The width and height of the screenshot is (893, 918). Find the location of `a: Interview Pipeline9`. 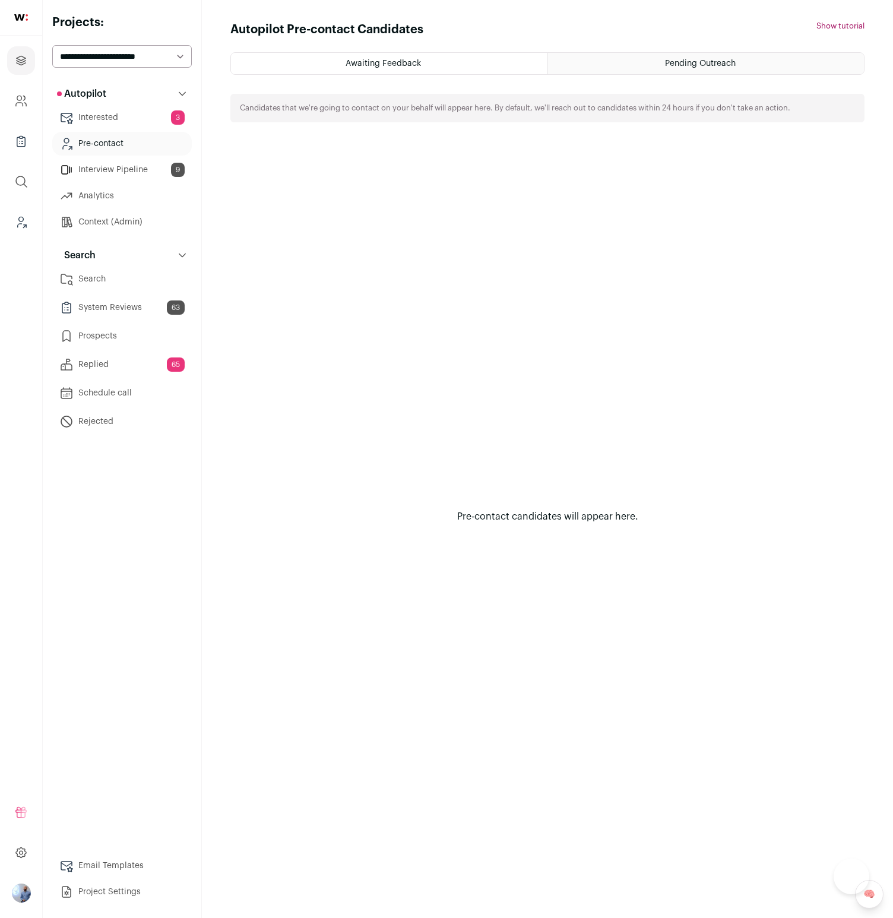

a: Interview Pipeline9 is located at coordinates (122, 170).